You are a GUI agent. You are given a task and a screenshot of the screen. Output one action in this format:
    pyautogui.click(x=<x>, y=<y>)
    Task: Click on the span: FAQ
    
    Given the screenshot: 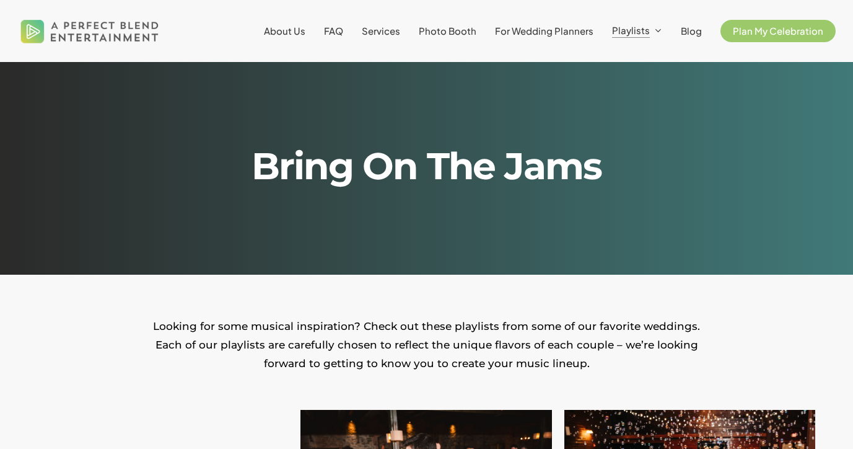 What is the action you would take?
    pyautogui.click(x=333, y=30)
    